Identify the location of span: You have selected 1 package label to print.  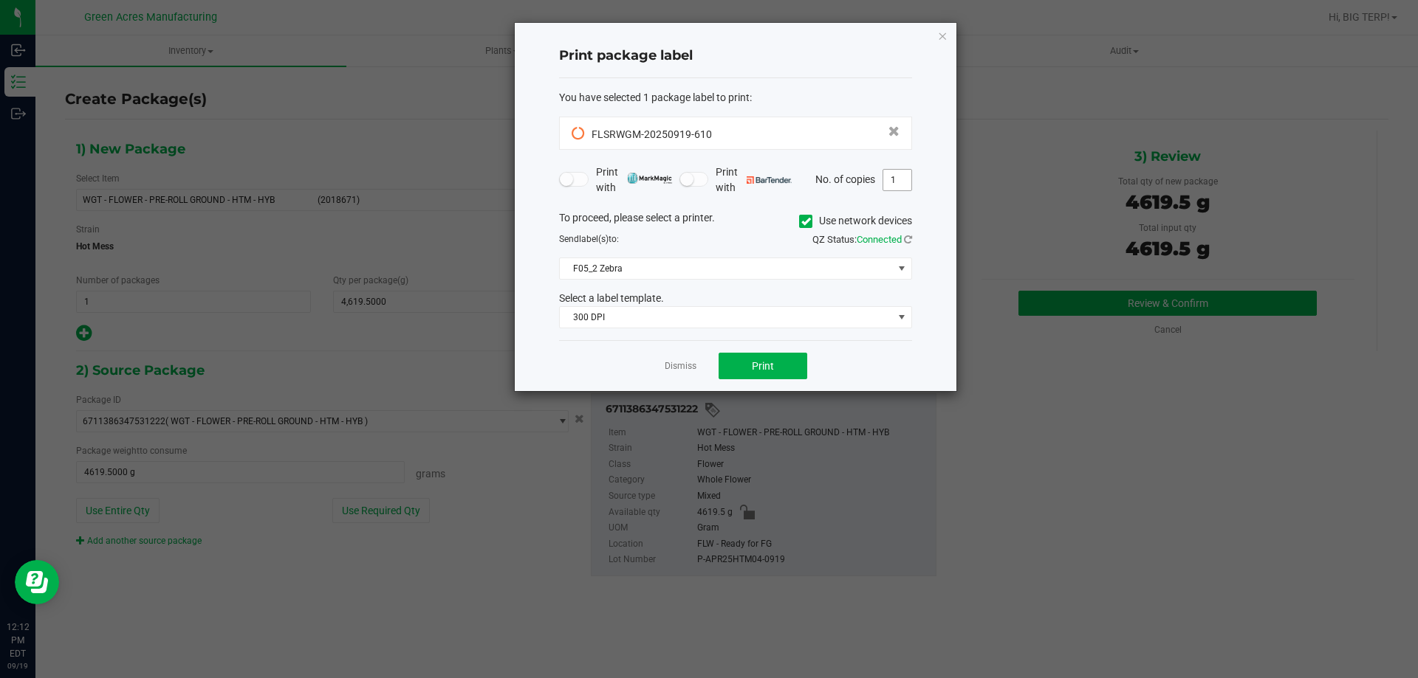
(654, 97).